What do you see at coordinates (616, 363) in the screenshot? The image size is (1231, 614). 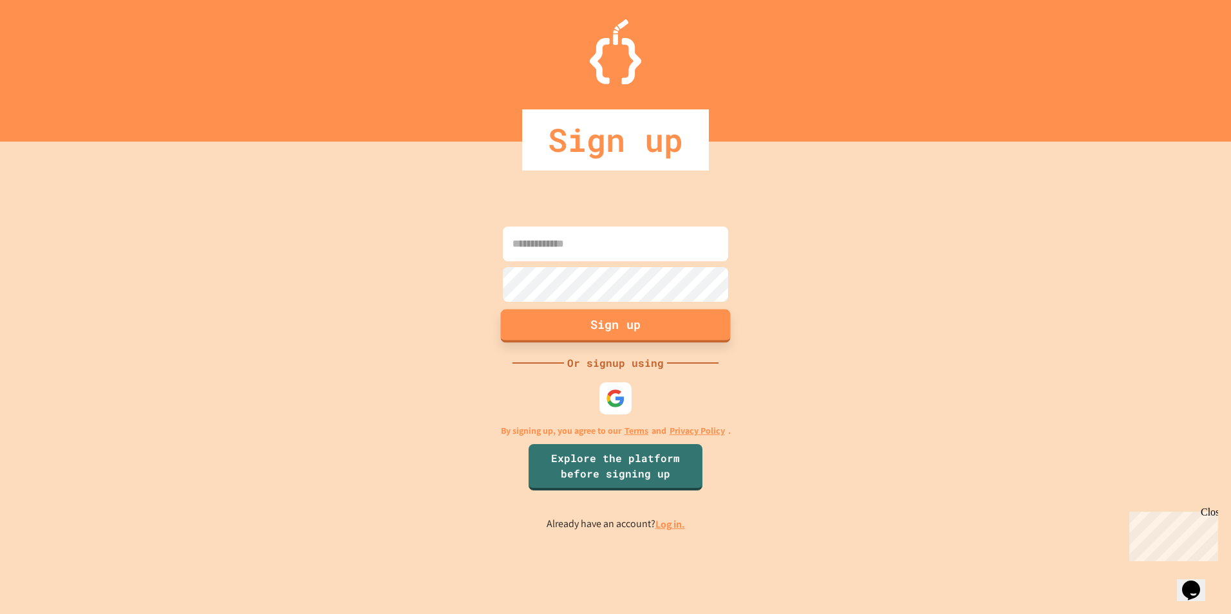 I see `div: Or signup using` at bounding box center [616, 363].